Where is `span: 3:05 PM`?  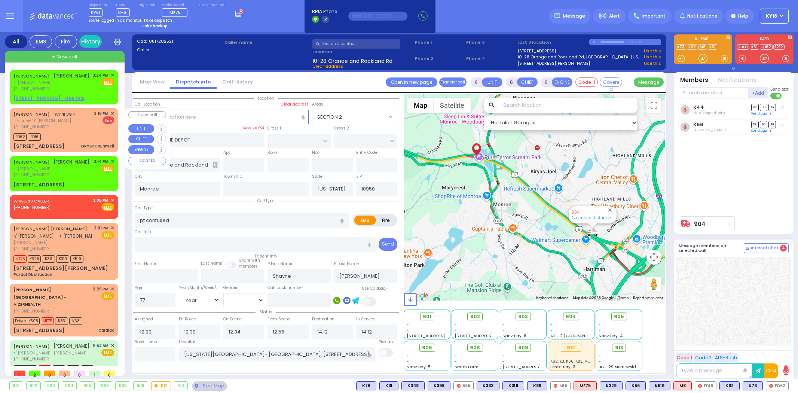 span: 3:05 PM is located at coordinates (101, 200).